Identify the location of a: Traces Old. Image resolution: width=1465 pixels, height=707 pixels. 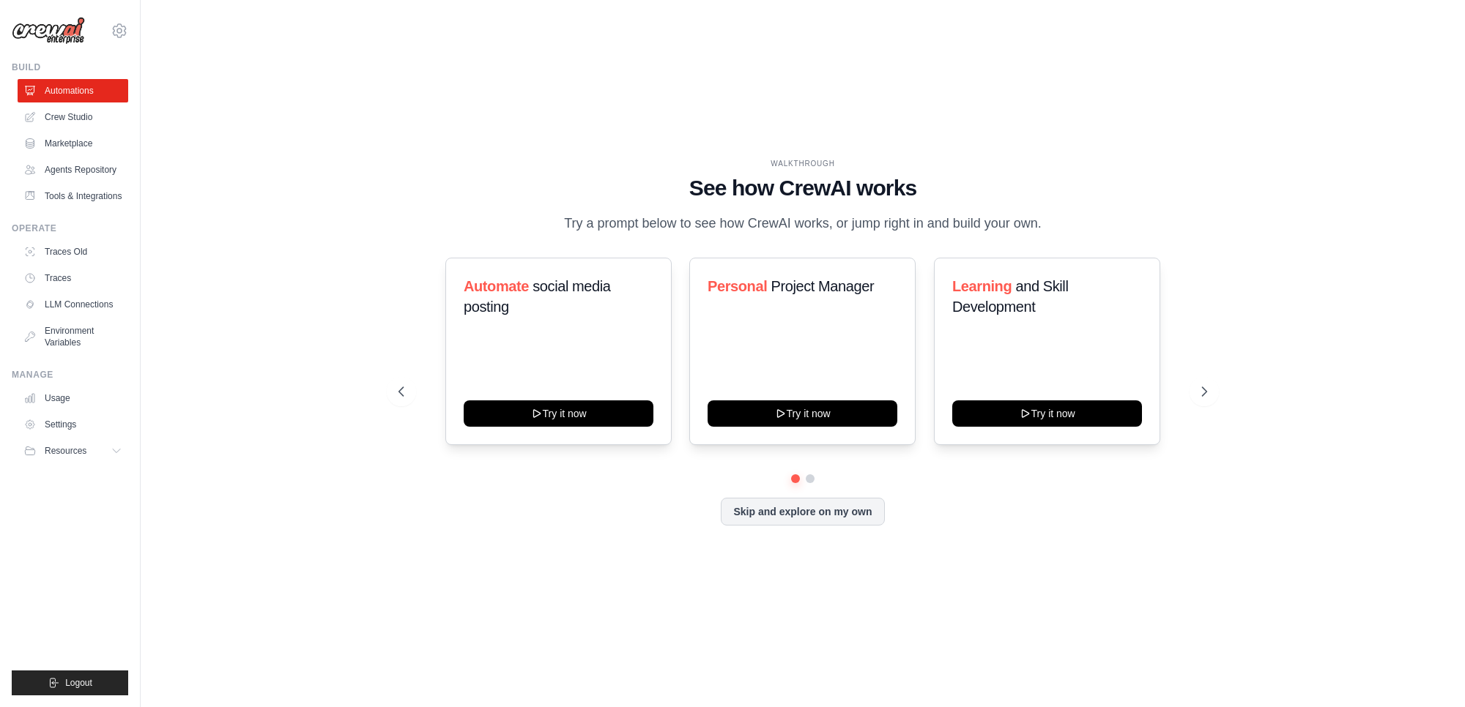
(72, 252).